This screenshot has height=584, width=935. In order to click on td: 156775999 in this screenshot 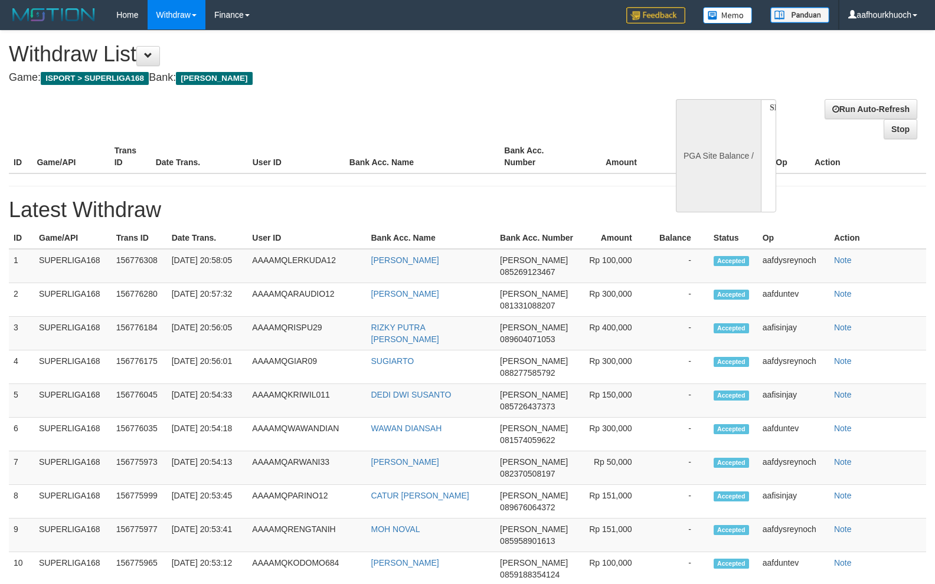, I will do `click(139, 502)`.